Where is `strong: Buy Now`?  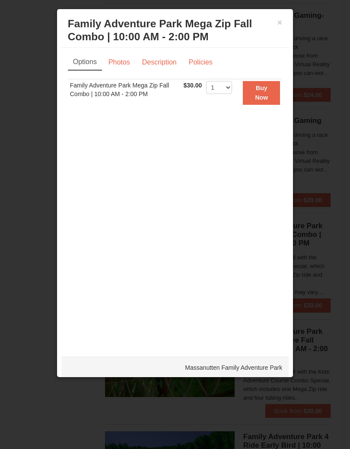
strong: Buy Now is located at coordinates (262, 93).